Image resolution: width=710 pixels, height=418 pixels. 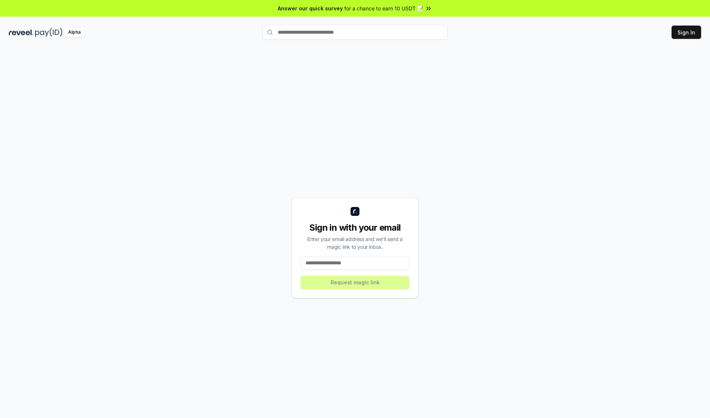 What do you see at coordinates (74, 32) in the screenshot?
I see `div: Alpha` at bounding box center [74, 32].